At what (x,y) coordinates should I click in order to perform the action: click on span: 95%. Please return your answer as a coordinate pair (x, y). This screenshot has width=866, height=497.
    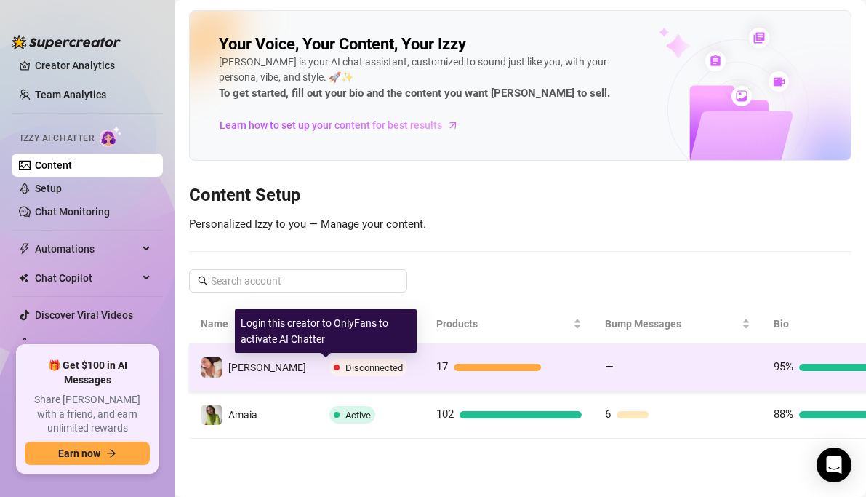
    Looking at the image, I should click on (783, 367).